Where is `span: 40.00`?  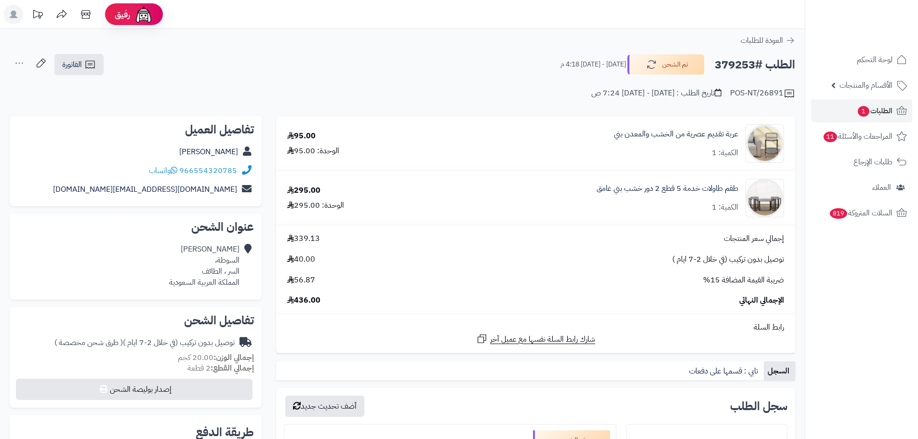 span: 40.00 is located at coordinates (301, 259).